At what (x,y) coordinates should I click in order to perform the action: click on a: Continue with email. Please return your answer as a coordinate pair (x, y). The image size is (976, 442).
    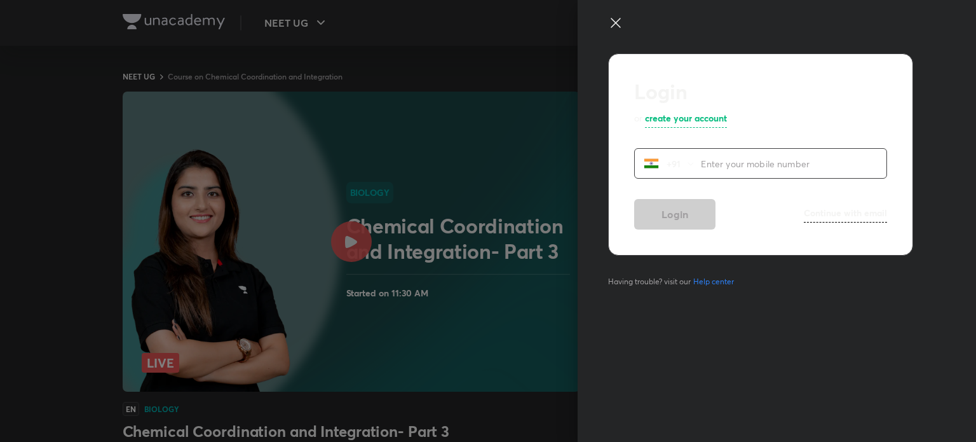
    Looking at the image, I should click on (845, 214).